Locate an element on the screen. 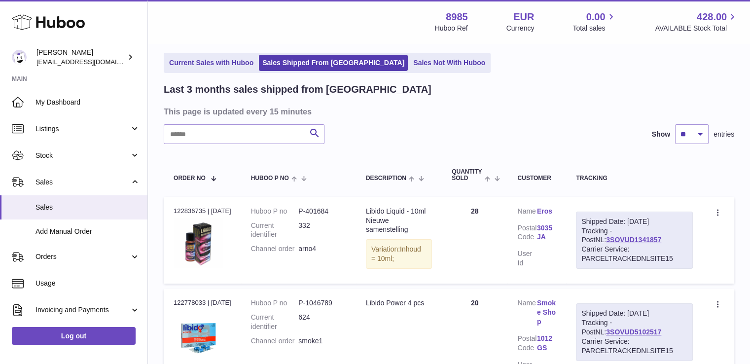 The width and height of the screenshot is (750, 364). a: Eros is located at coordinates (546, 211).